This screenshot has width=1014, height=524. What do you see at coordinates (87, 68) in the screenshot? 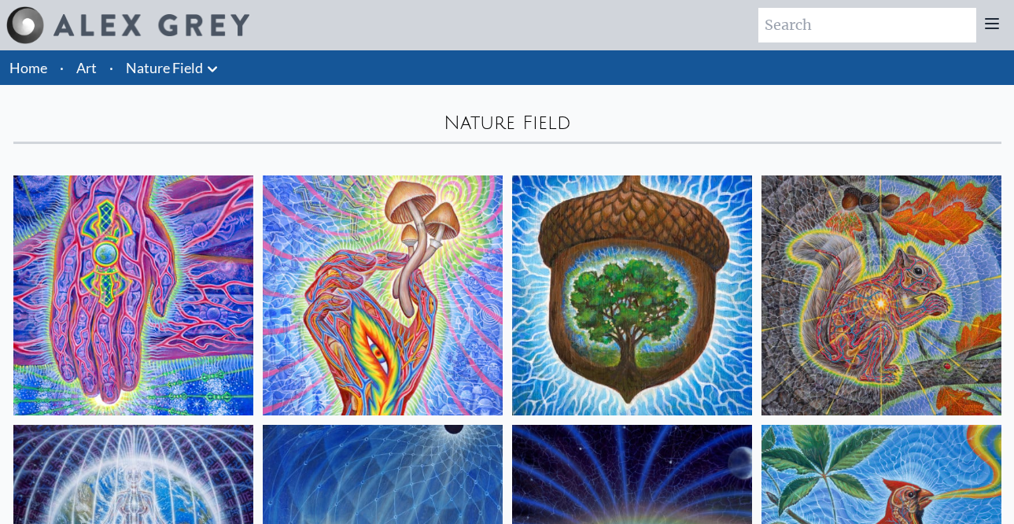
I see `a: Art` at bounding box center [87, 68].